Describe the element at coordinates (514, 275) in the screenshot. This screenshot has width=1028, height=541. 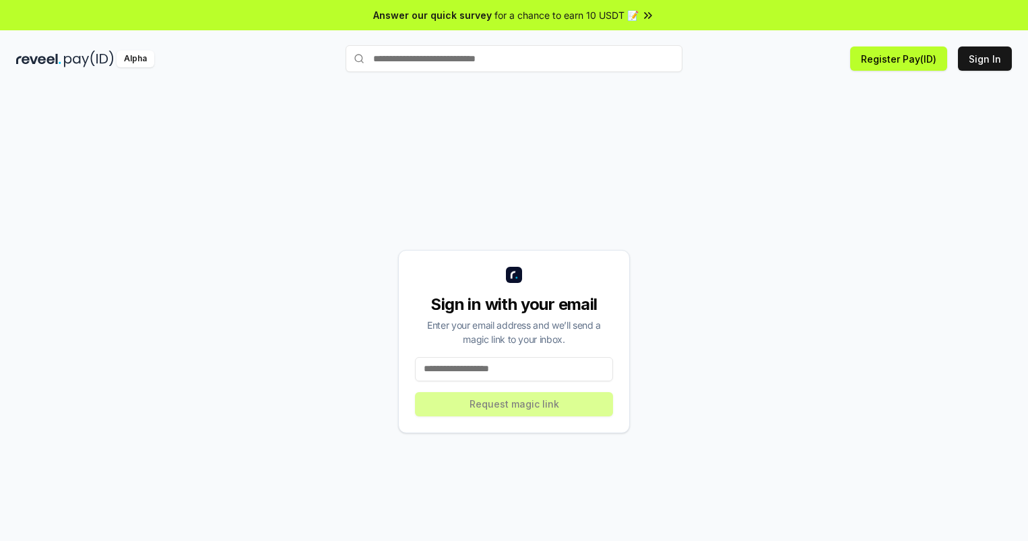
I see `img: logo_small` at that location.